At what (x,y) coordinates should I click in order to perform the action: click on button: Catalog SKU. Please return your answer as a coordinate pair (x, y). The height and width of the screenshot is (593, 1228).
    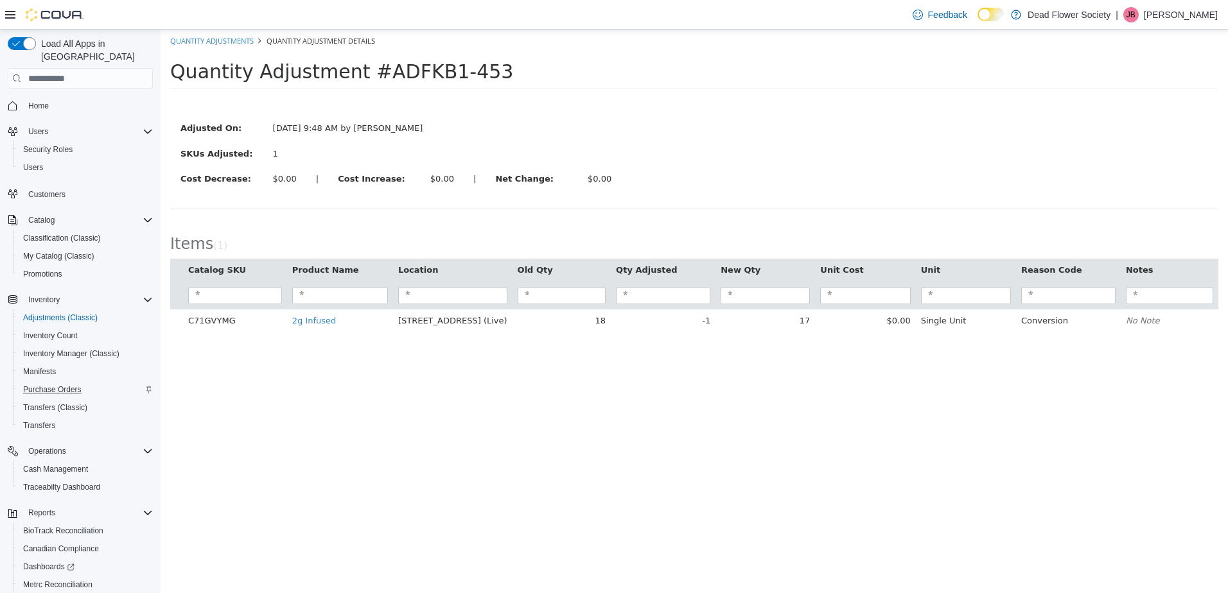
    Looking at the image, I should click on (58, 241).